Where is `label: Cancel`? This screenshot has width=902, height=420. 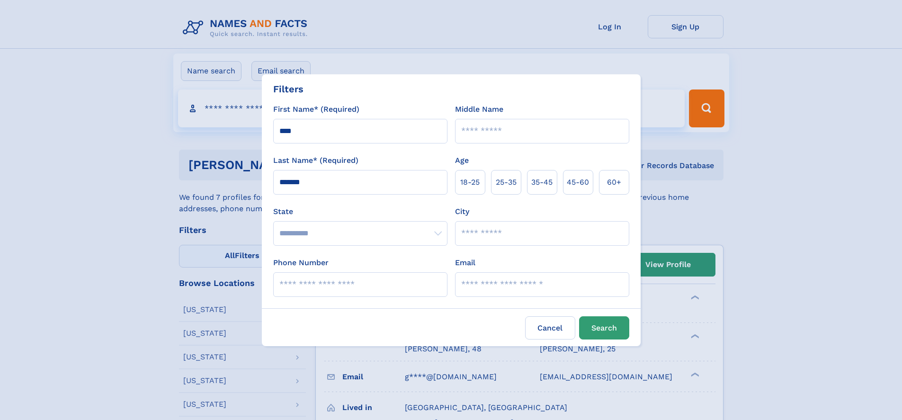
label: Cancel is located at coordinates (550, 328).